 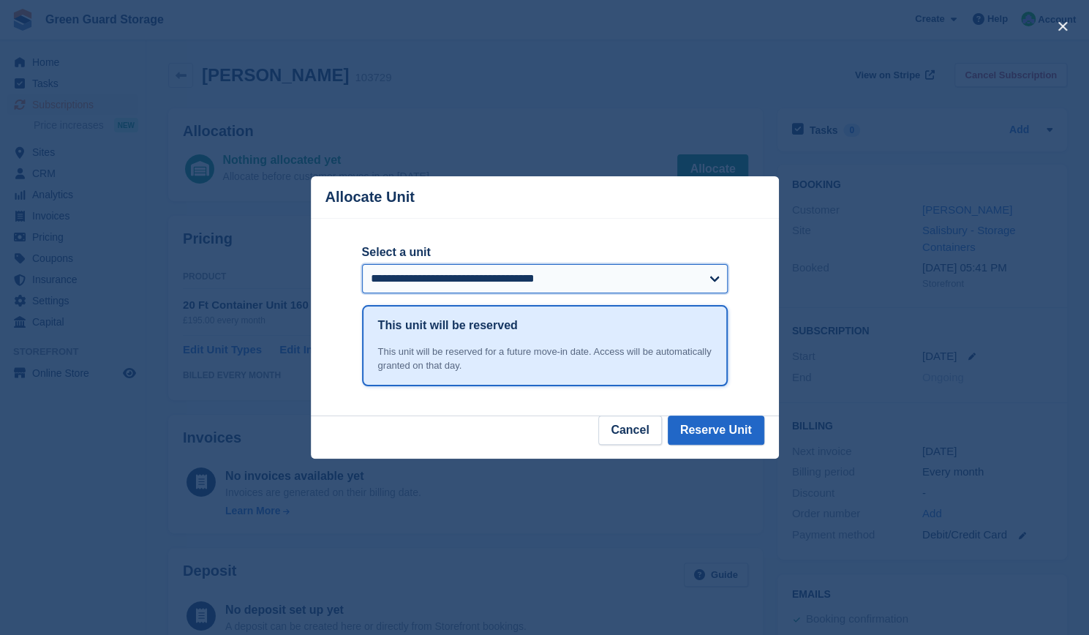 What do you see at coordinates (716, 430) in the screenshot?
I see `button: Reserve Unit` at bounding box center [716, 430].